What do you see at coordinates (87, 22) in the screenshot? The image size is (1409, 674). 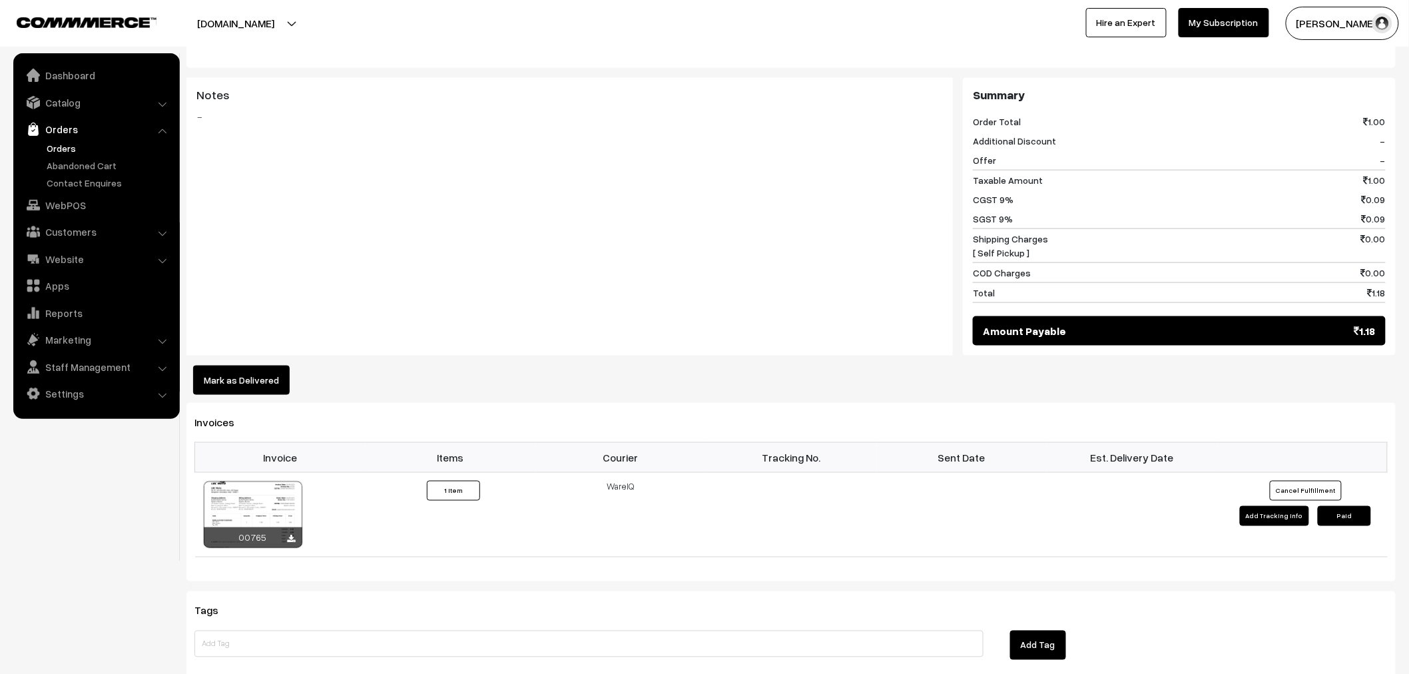 I see `img: COMMMERCE` at bounding box center [87, 22].